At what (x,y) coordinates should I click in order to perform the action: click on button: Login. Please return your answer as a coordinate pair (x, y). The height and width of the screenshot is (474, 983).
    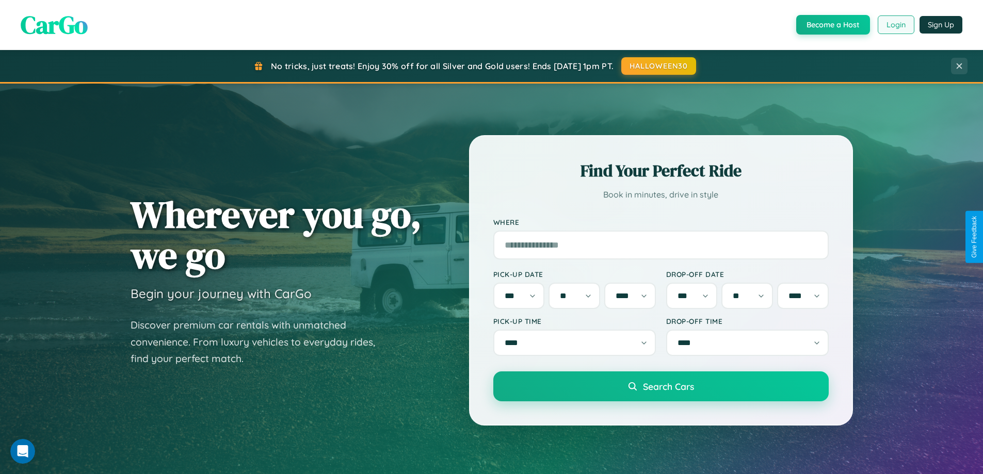
    Looking at the image, I should click on (896, 25).